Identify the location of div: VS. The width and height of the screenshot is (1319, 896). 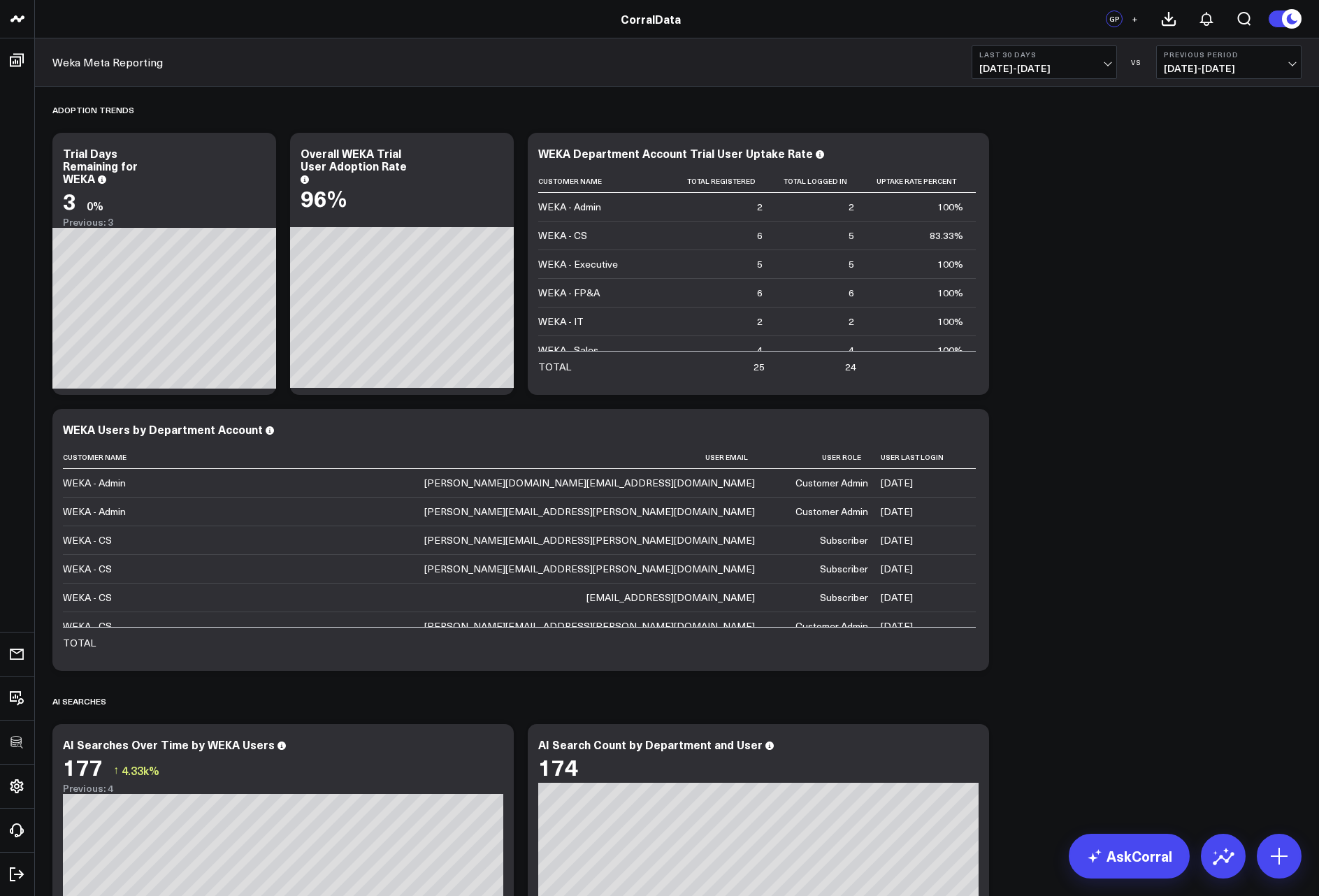
(1137, 62).